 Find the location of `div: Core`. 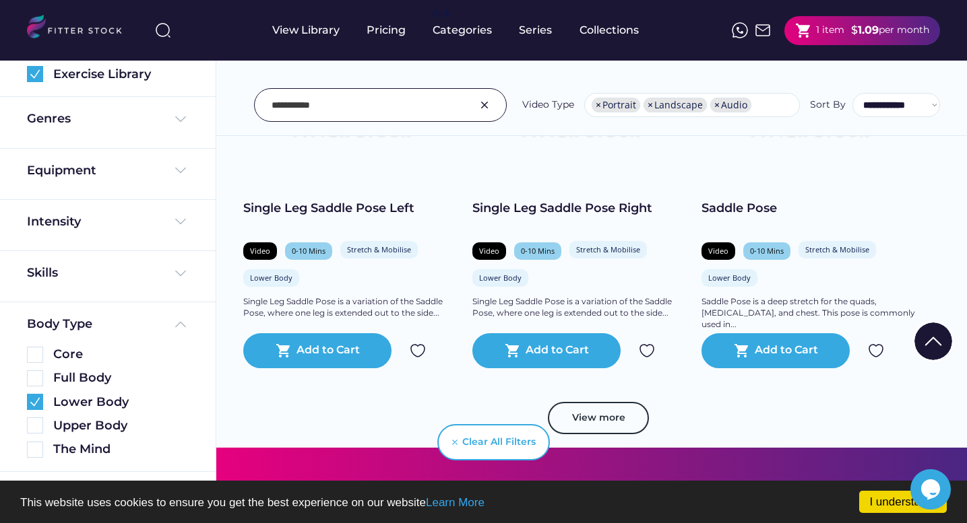

div: Core is located at coordinates (121, 354).